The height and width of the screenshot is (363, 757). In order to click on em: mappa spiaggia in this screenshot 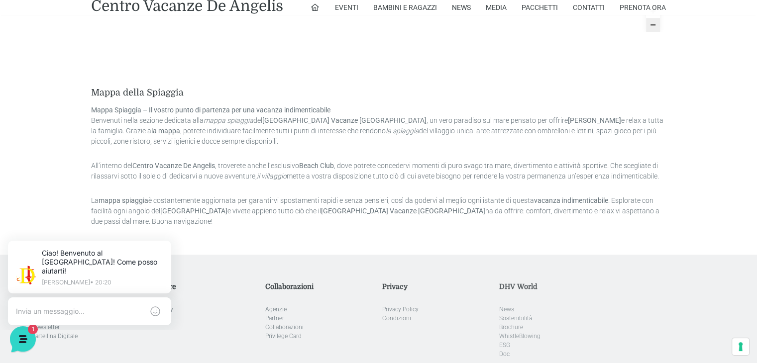, I will do `click(228, 120)`.